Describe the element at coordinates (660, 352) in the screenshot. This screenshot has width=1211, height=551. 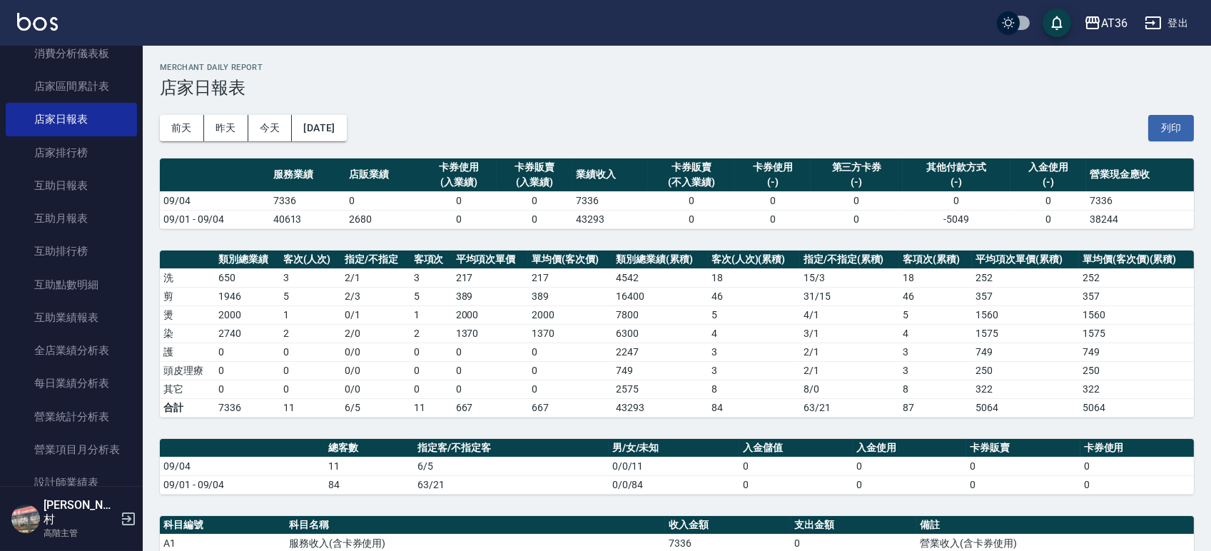
I see `td: 2247` at that location.